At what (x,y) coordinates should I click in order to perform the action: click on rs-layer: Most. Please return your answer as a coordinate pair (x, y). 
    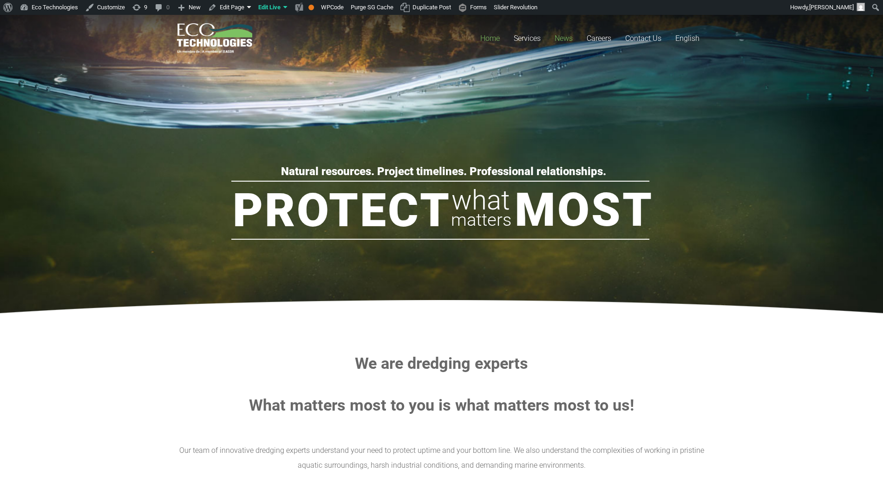
    Looking at the image, I should click on (584, 210).